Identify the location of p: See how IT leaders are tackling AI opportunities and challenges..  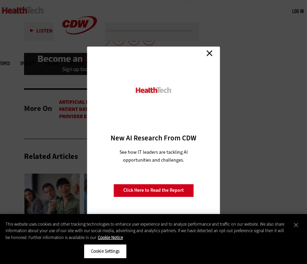
(153, 156).